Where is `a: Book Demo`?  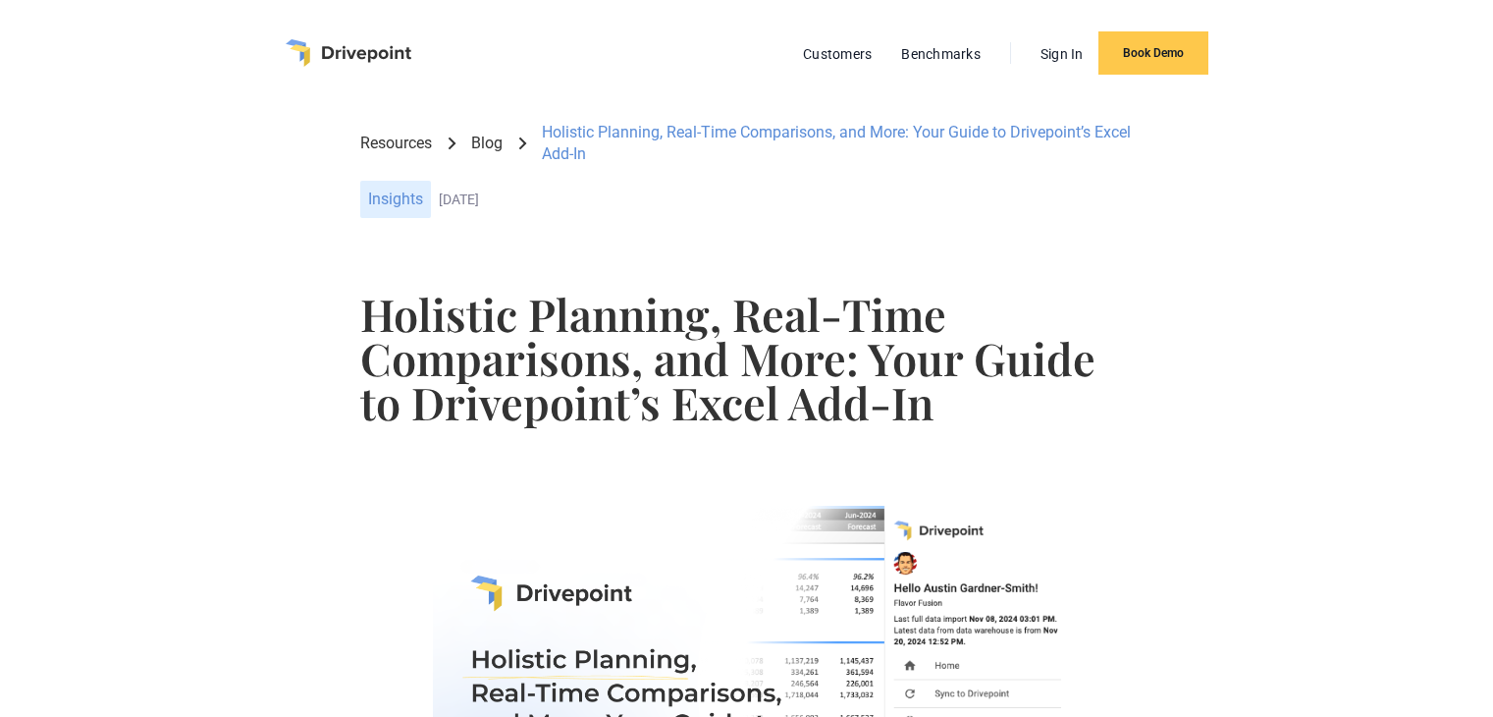 a: Book Demo is located at coordinates (1154, 53).